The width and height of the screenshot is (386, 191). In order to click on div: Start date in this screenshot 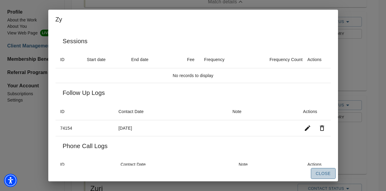, I will do `click(96, 59)`.